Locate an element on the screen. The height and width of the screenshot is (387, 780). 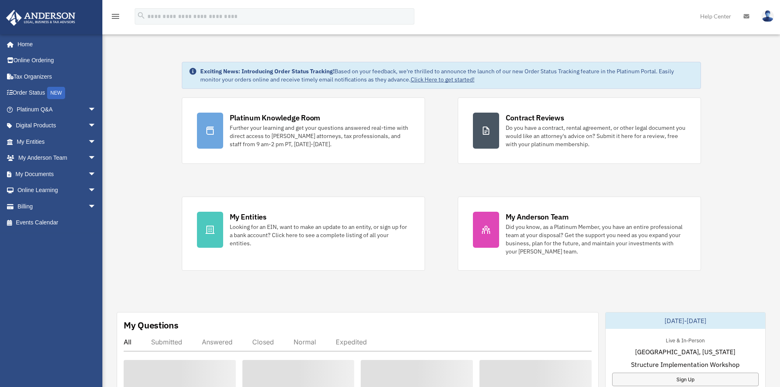
a: My Entitiesarrow_drop_down is located at coordinates (57, 142).